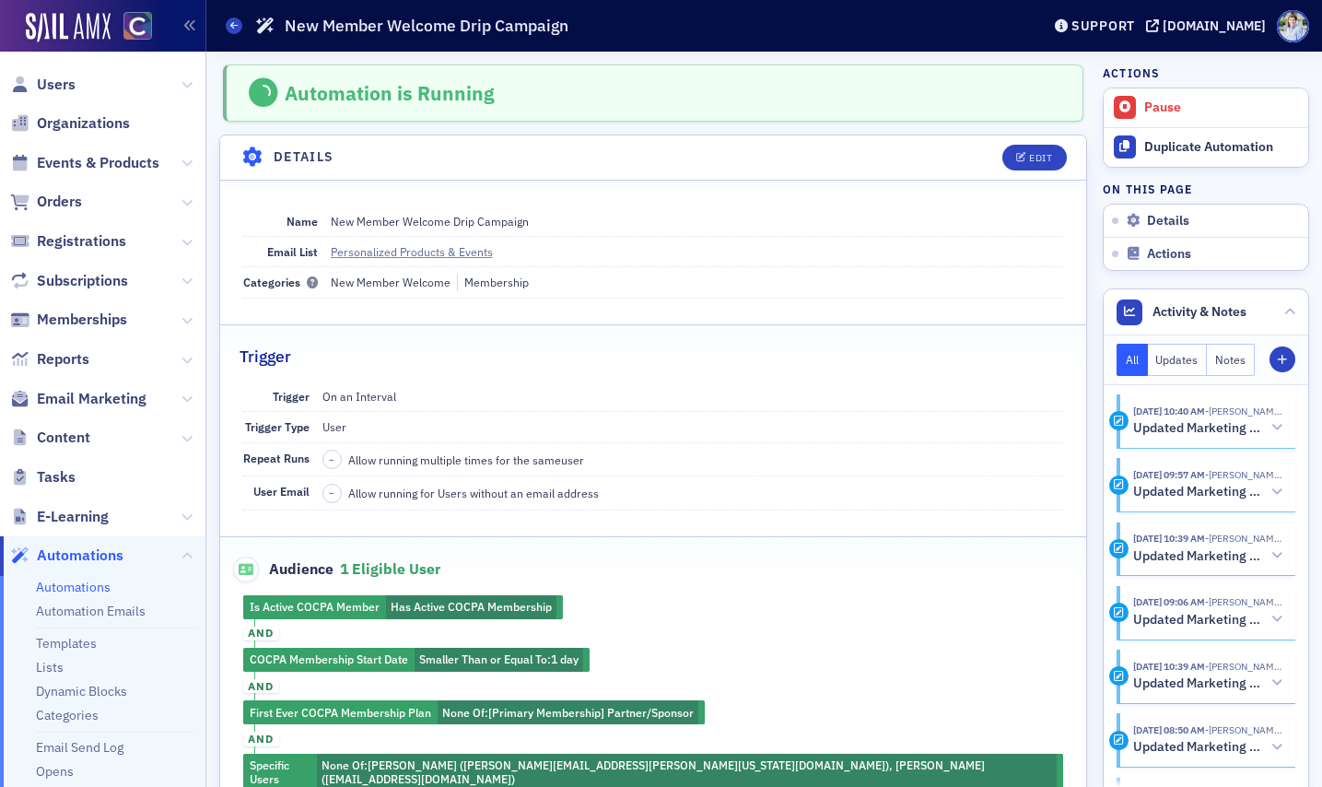 This screenshot has width=1322, height=787. I want to click on div: Duplicate Automation, so click(1221, 147).